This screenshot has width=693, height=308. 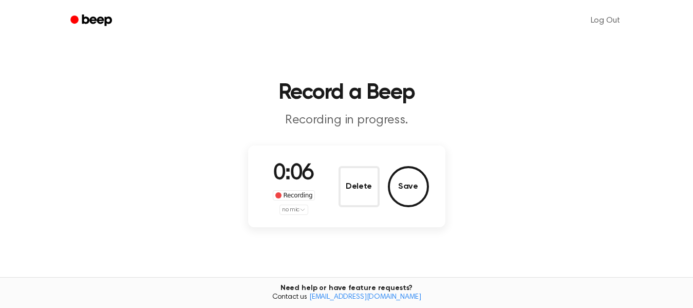 What do you see at coordinates (408, 186) in the screenshot?
I see `button: Save Audio Record` at bounding box center [408, 186].